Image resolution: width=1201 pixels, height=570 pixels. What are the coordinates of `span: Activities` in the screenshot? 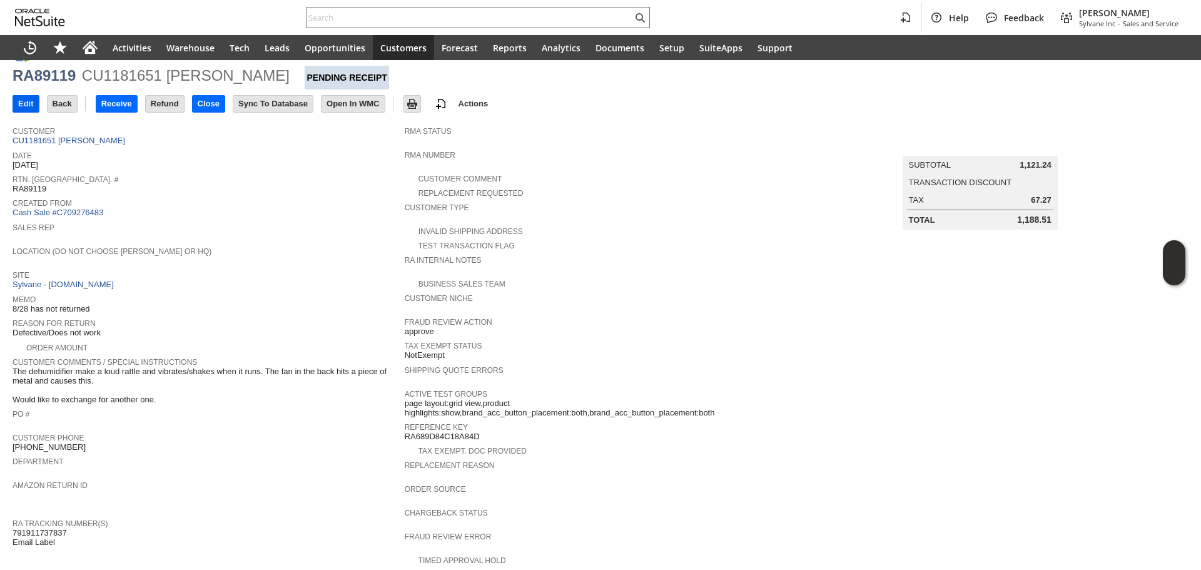 It's located at (132, 48).